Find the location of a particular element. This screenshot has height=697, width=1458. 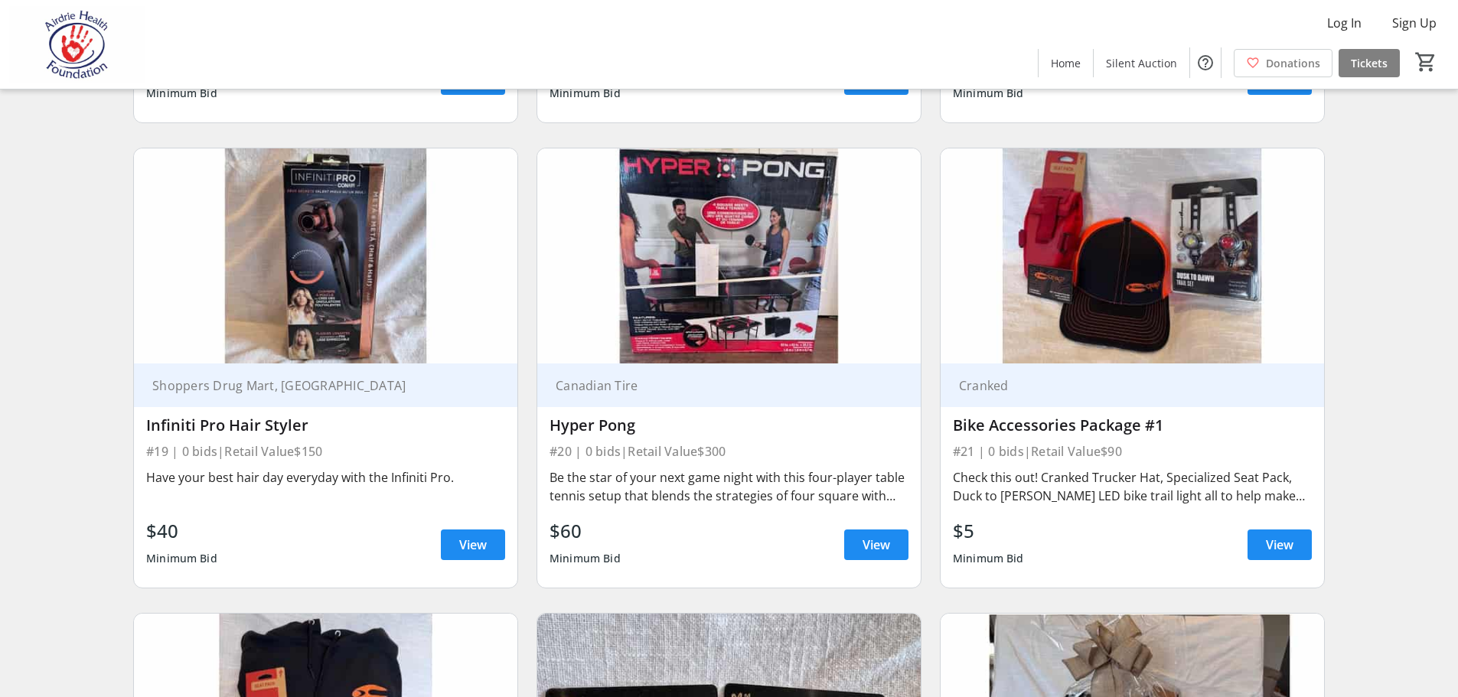

div: Infiniti Pro Hair Styler is located at coordinates (325, 425).